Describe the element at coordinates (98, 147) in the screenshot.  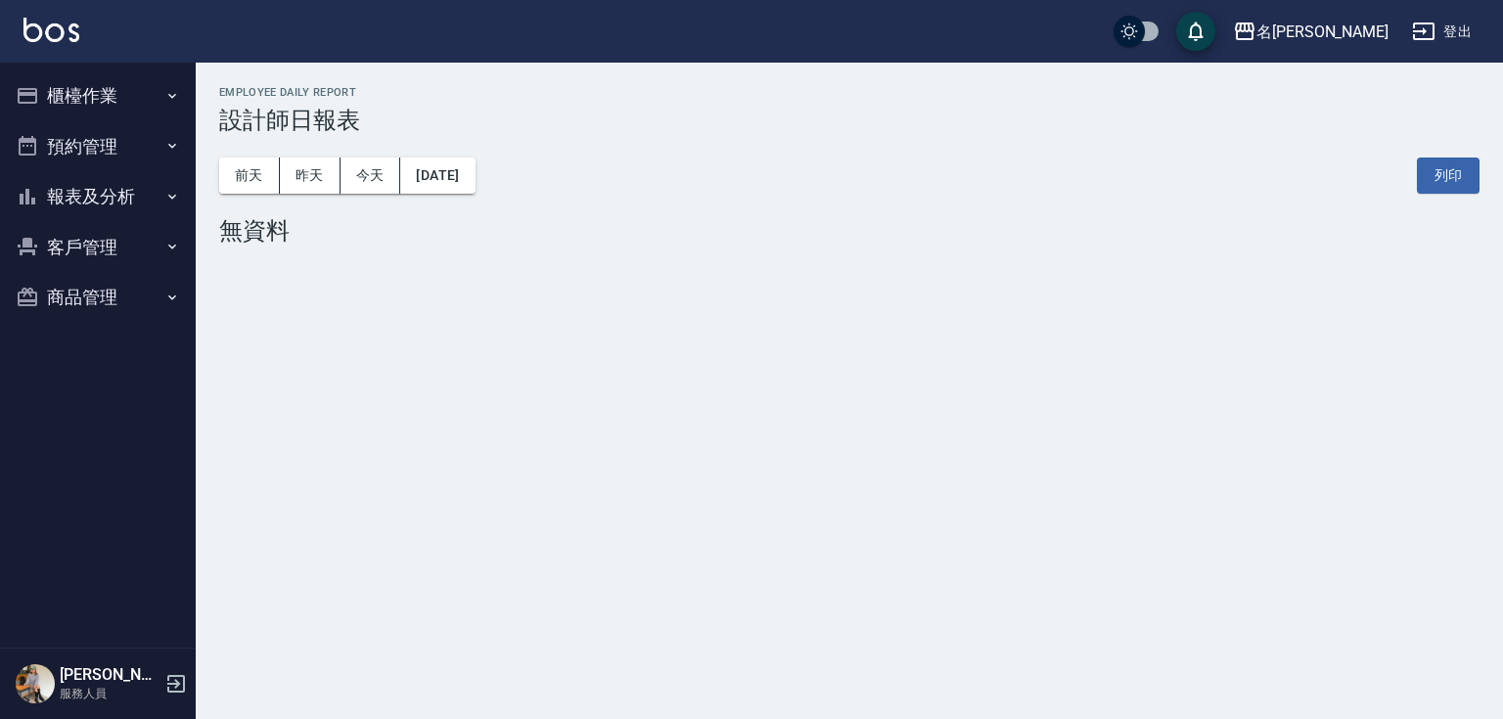
I see `button: 預約管理` at that location.